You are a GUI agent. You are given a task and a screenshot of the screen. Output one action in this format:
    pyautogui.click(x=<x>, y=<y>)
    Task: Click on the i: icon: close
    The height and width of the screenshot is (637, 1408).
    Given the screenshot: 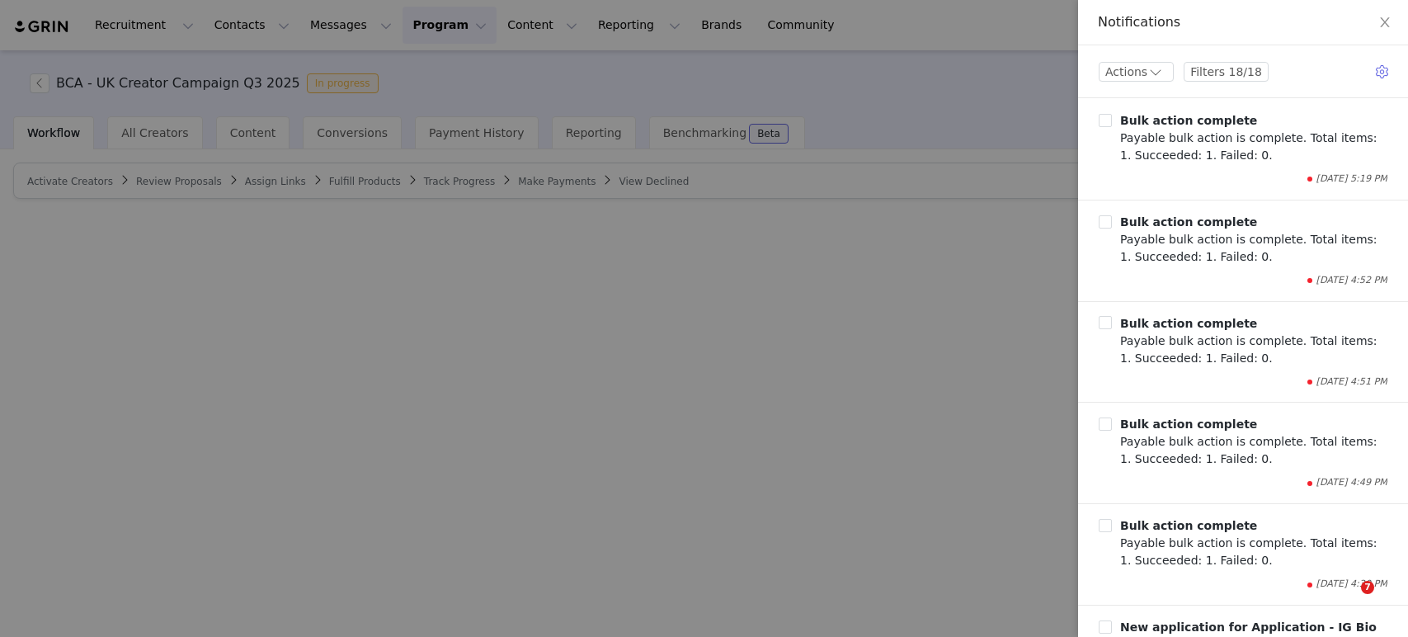 What is the action you would take?
    pyautogui.click(x=1385, y=22)
    